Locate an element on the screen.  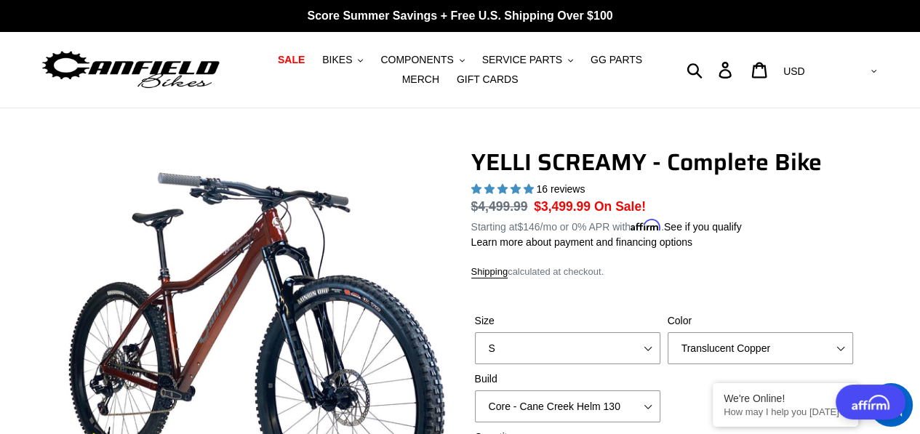
span: SERVICE PARTS is located at coordinates (522, 60).